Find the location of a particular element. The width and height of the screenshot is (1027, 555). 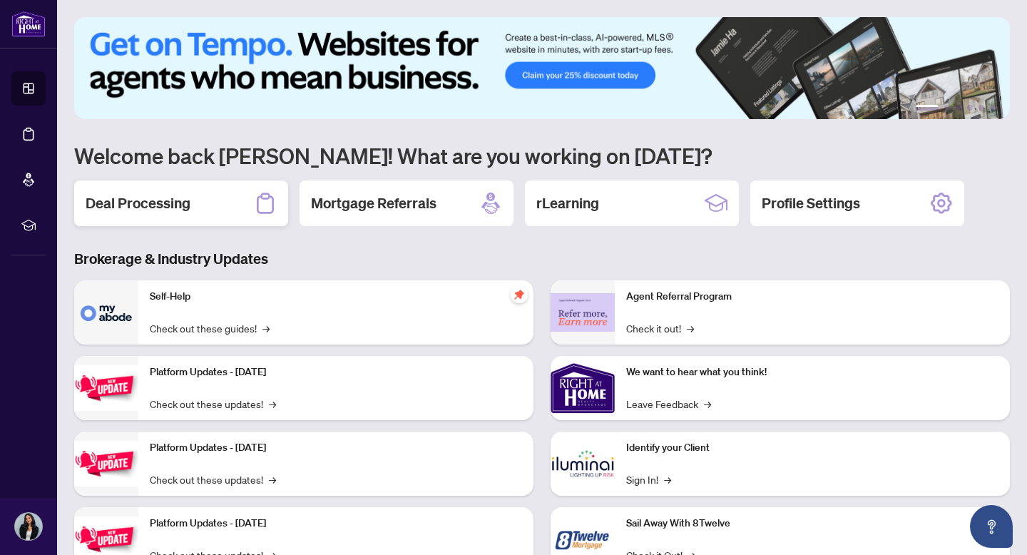

a: Sign In!→ is located at coordinates (648, 479).